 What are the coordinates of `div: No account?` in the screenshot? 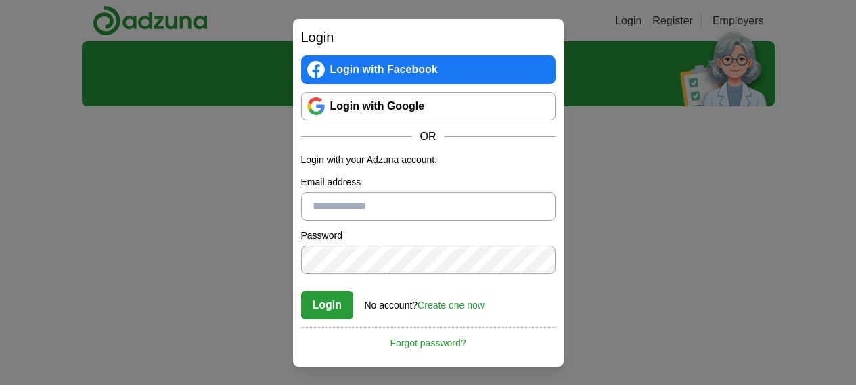 It's located at (424, 301).